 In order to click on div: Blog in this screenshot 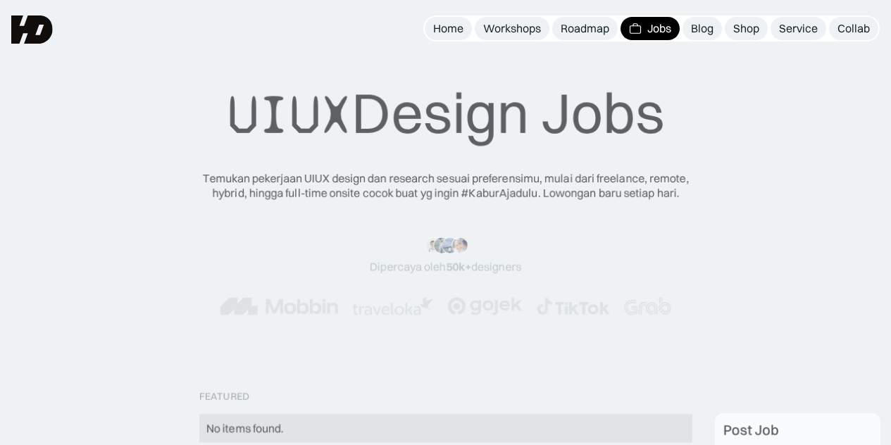, I will do `click(703, 28)`.